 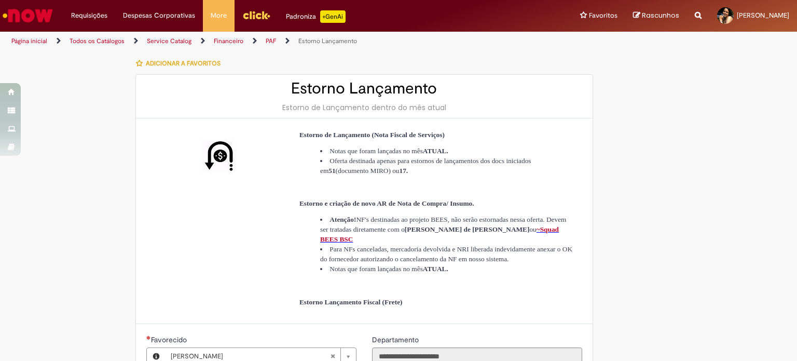 I want to click on a: Estorno Lançamento, so click(x=328, y=41).